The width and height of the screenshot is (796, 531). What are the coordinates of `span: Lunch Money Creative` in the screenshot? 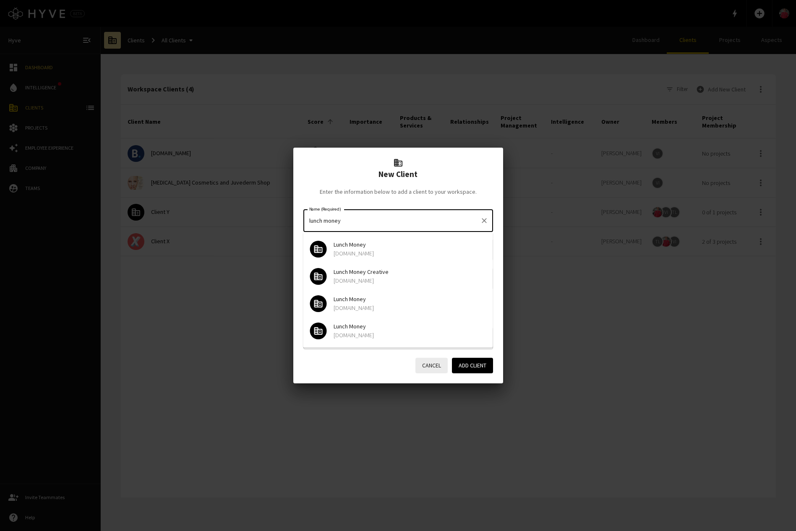 It's located at (410, 272).